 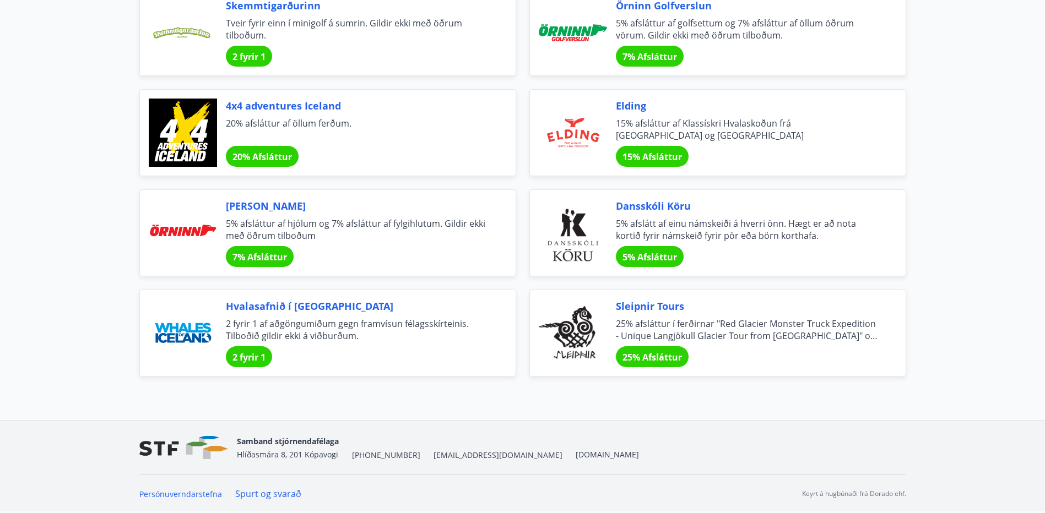 I want to click on span: 15% Afsláttur, so click(x=652, y=157).